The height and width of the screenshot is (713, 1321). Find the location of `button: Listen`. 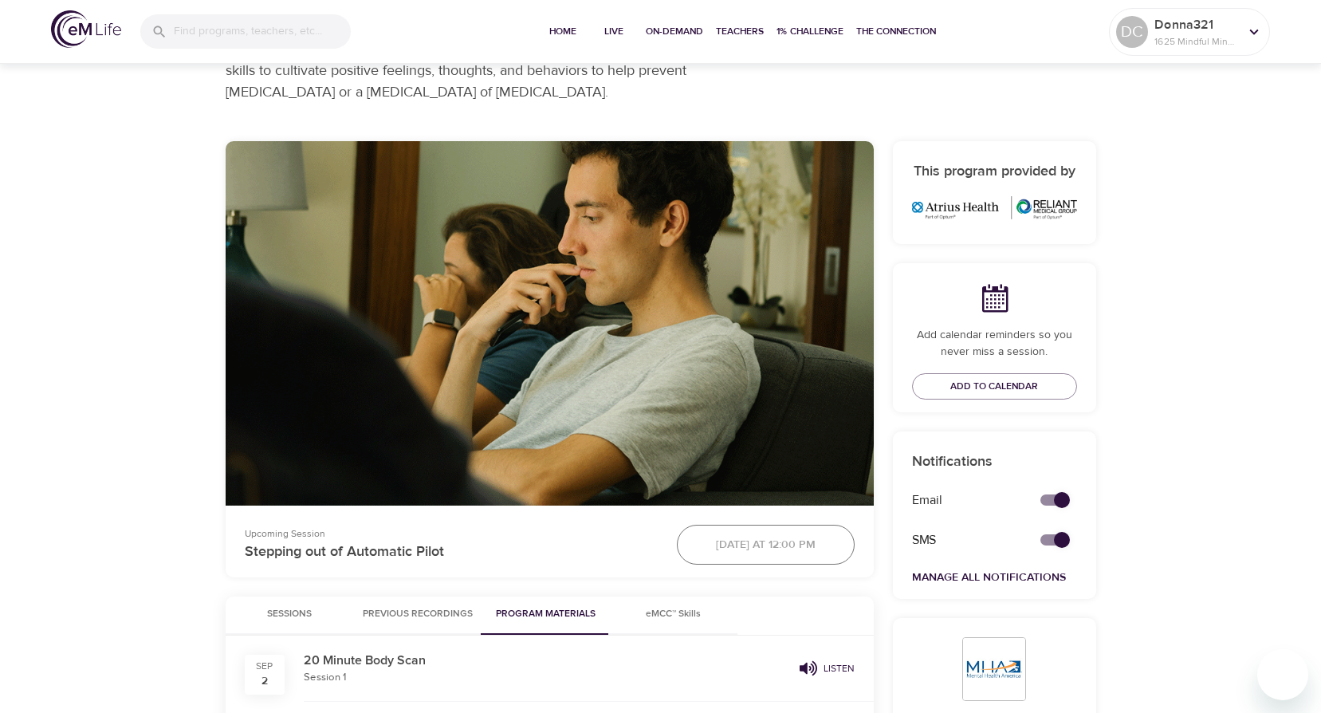

button: Listen is located at coordinates (827, 668).